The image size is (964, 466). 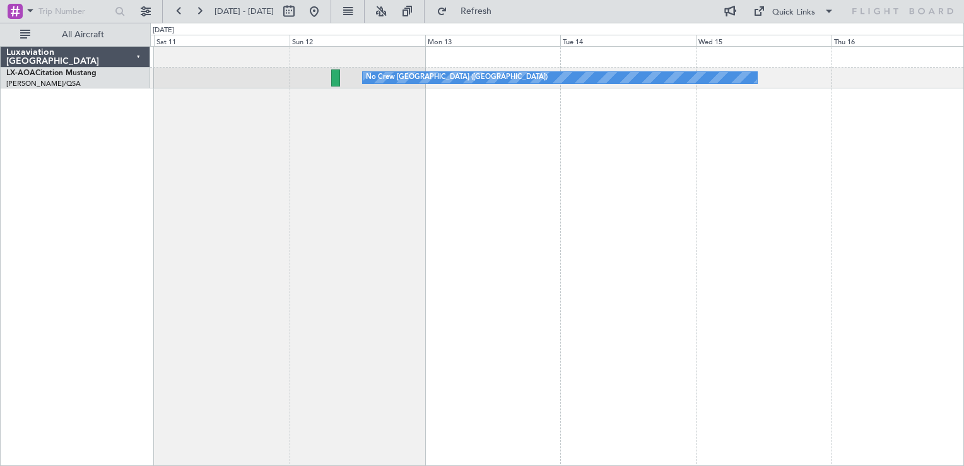 I want to click on span: Refresh, so click(x=476, y=11).